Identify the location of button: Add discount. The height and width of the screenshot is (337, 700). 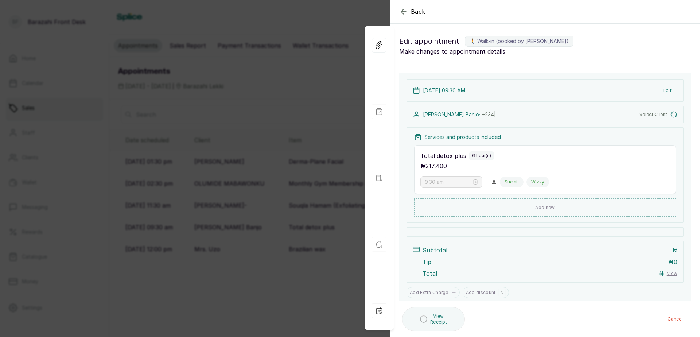
(486, 292).